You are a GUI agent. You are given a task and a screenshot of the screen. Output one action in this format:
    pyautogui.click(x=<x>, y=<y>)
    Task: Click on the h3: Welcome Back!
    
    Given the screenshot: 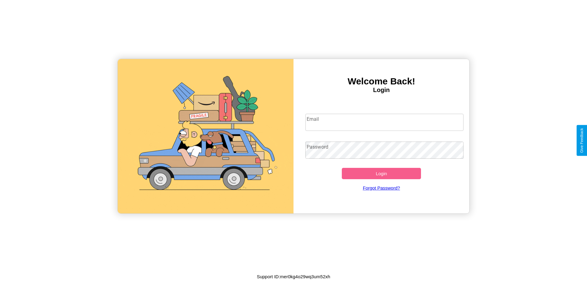 What is the action you would take?
    pyautogui.click(x=381, y=81)
    